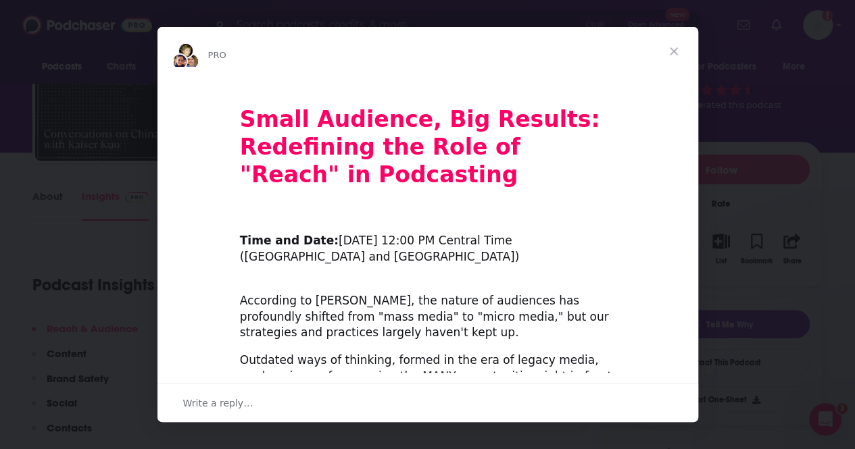 The width and height of the screenshot is (855, 449). Describe the element at coordinates (428, 376) in the screenshot. I see `div: Outdated ways of thinking, formed in the era of legacy media, are keeping us from seeing the MANY...` at that location.